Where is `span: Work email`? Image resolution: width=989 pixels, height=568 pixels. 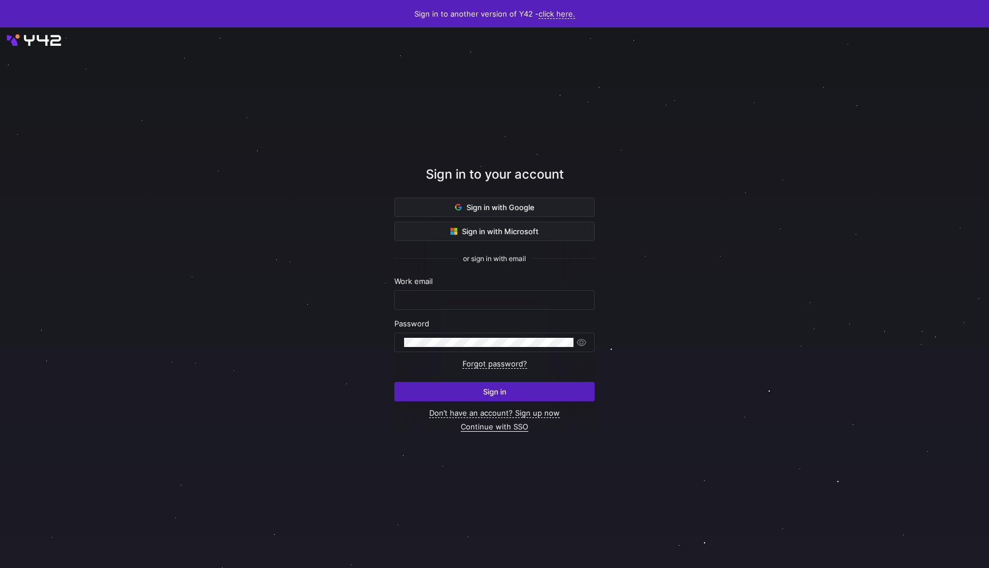
span: Work email is located at coordinates (413, 281).